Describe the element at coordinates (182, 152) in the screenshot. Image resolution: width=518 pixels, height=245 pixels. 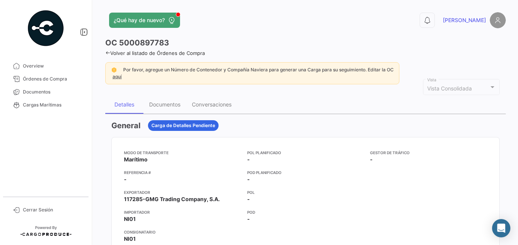
I see `app-card-info-title: Modo de Transporte` at that location.